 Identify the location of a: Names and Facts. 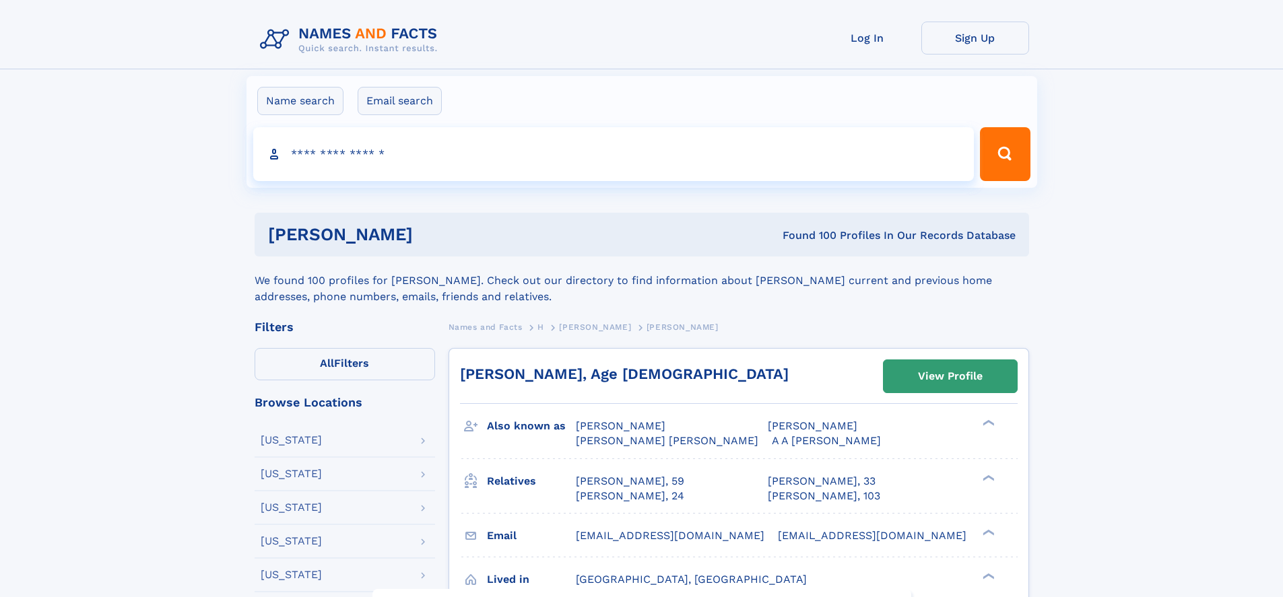
(485, 327).